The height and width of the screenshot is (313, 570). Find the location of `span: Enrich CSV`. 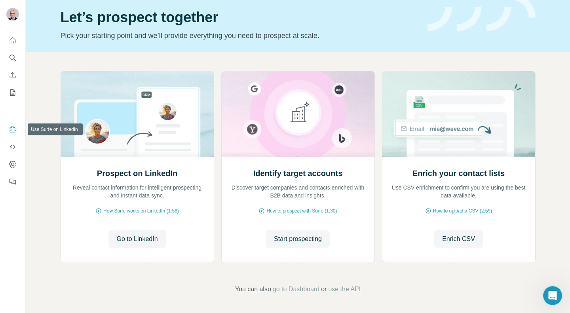

span: Enrich CSV is located at coordinates (458, 239).